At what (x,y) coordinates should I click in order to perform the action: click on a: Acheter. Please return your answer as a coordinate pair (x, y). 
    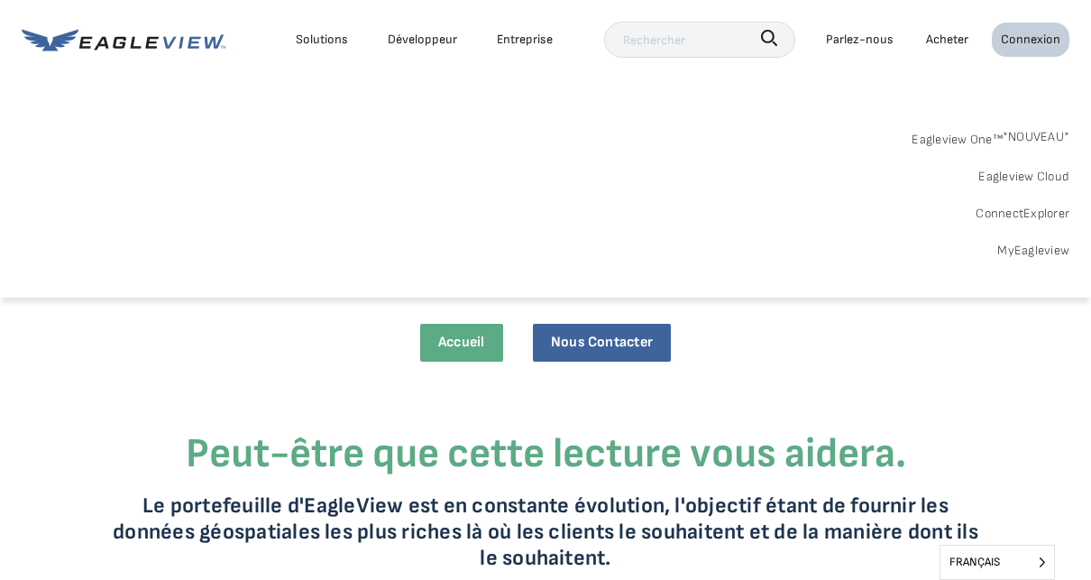
    Looking at the image, I should click on (946, 39).